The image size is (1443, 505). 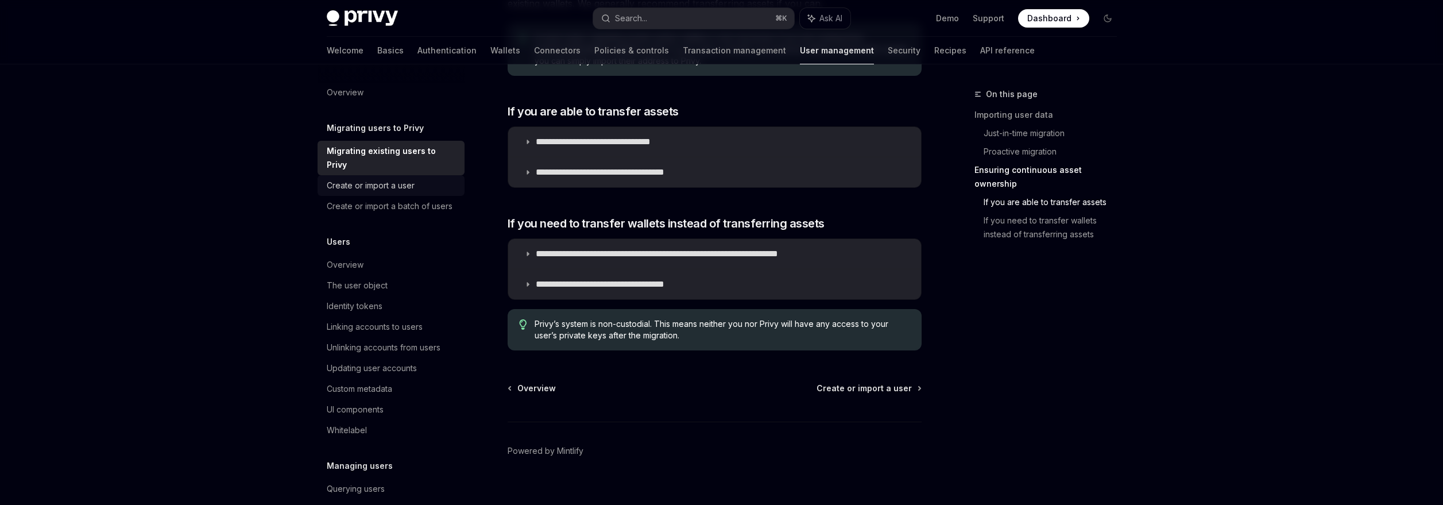 What do you see at coordinates (632, 51) in the screenshot?
I see `a: Policies & controls` at bounding box center [632, 51].